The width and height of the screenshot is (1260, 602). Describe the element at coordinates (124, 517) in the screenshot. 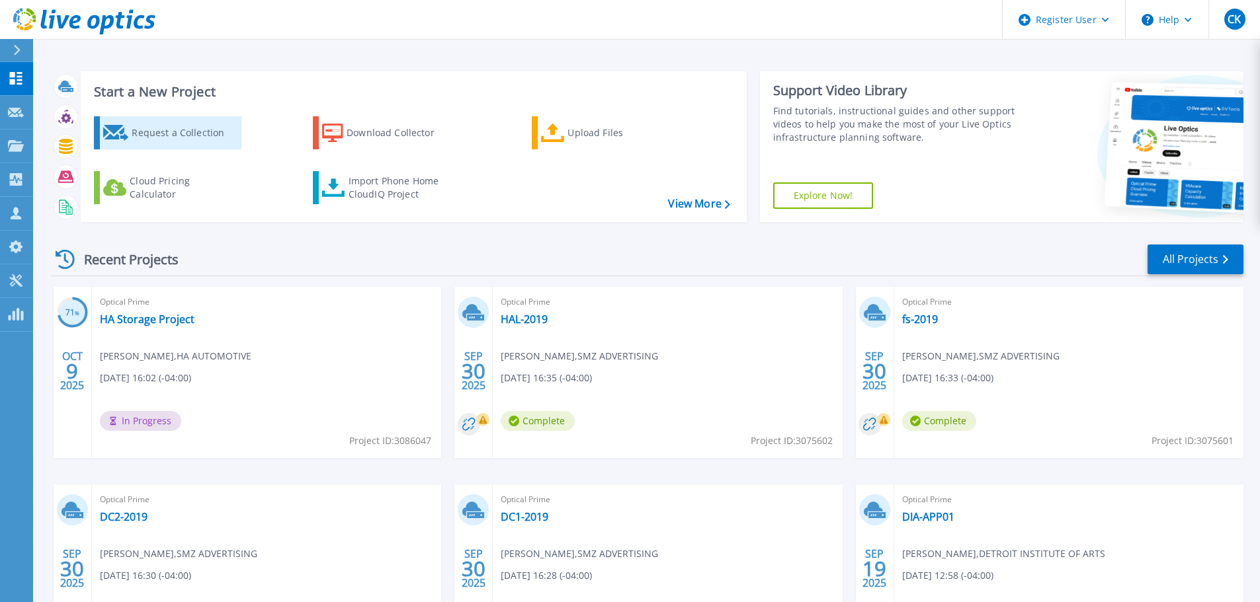

I see `a: DC2-2019` at that location.